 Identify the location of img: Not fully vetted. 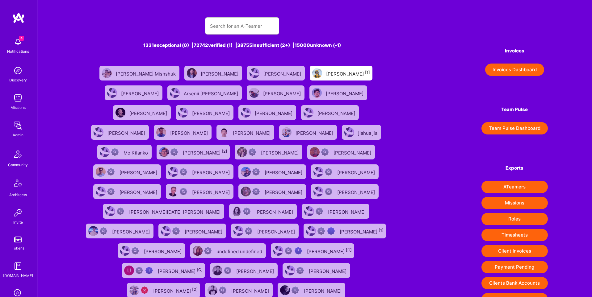
(139, 271).